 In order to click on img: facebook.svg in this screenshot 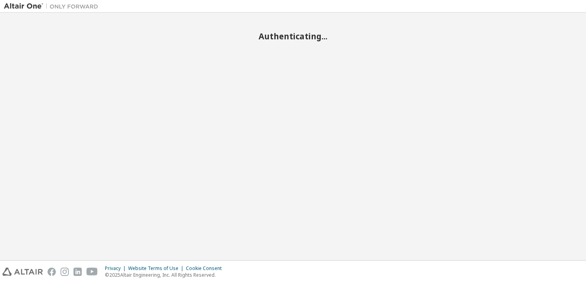, I will do `click(51, 271)`.